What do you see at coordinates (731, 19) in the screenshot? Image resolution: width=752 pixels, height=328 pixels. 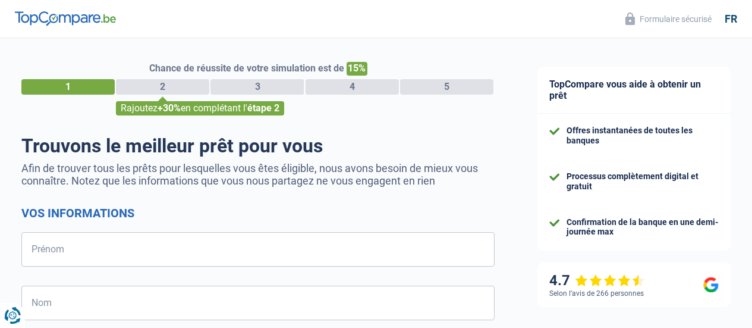 I see `div: fr` at bounding box center [731, 19].